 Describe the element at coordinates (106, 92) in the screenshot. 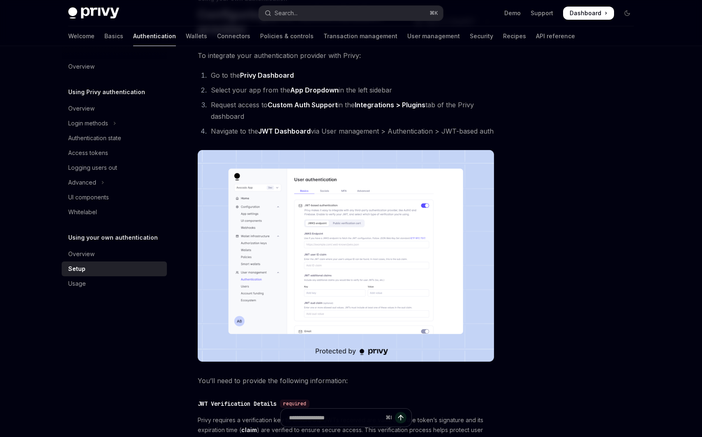

I see `h5: Using Privy authentication` at that location.